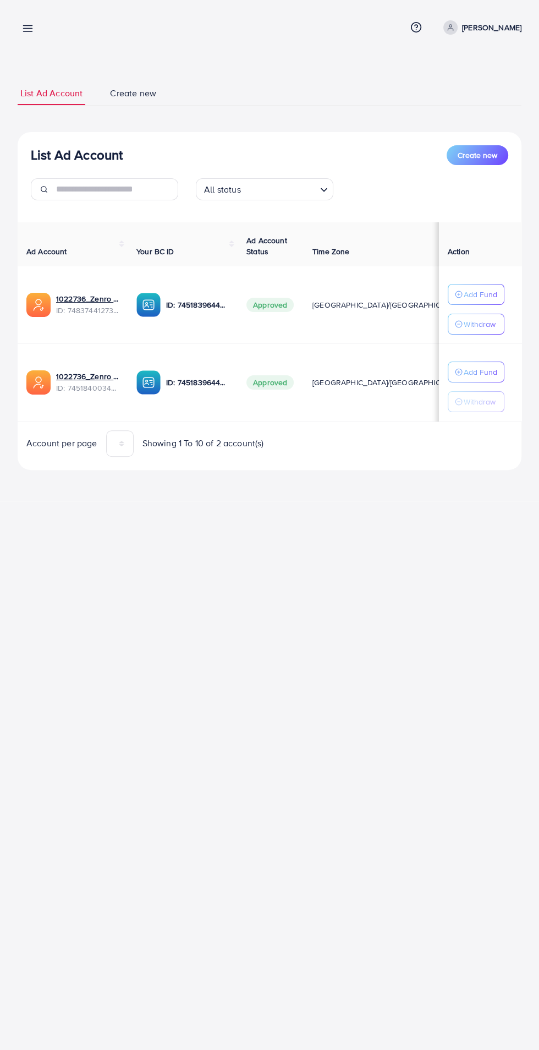 This screenshot has width=539, height=1050. Describe the element at coordinates (77, 155) in the screenshot. I see `h3: List Ad Account` at that location.